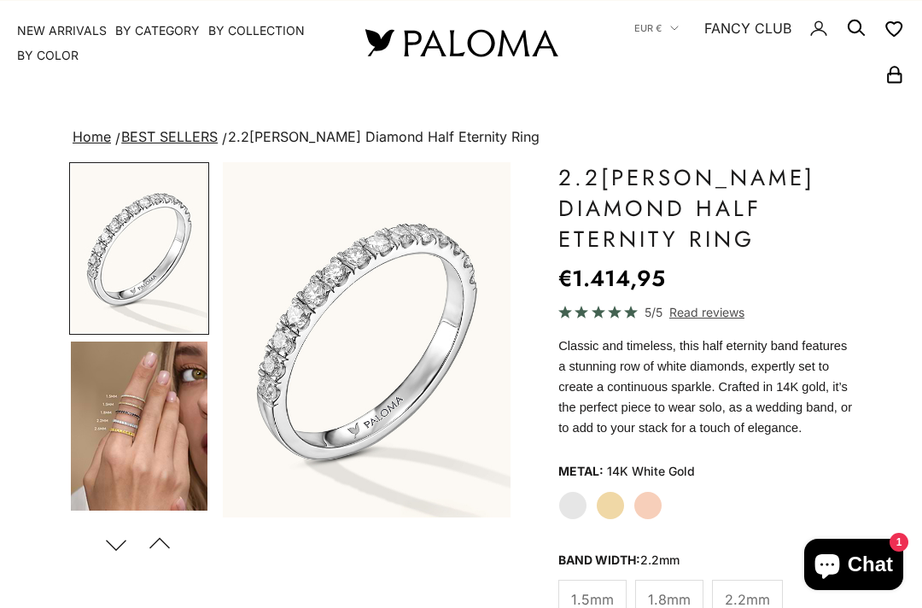 Image resolution: width=922 pixels, height=608 pixels. What do you see at coordinates (653, 312) in the screenshot?
I see `span: 5/5` at bounding box center [653, 312].